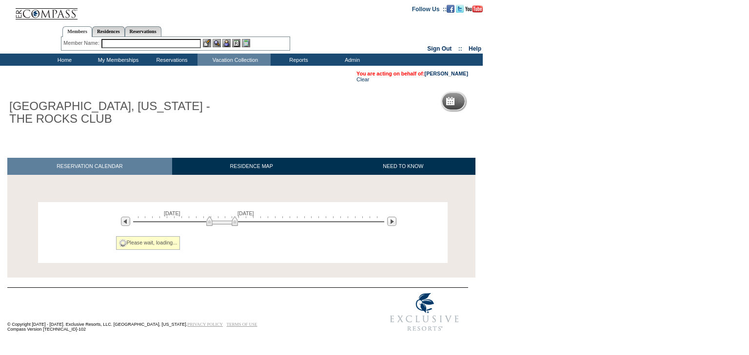 The width and height of the screenshot is (749, 355). Describe the element at coordinates (495, 101) in the screenshot. I see `h5: Reservation Calendar` at that location.